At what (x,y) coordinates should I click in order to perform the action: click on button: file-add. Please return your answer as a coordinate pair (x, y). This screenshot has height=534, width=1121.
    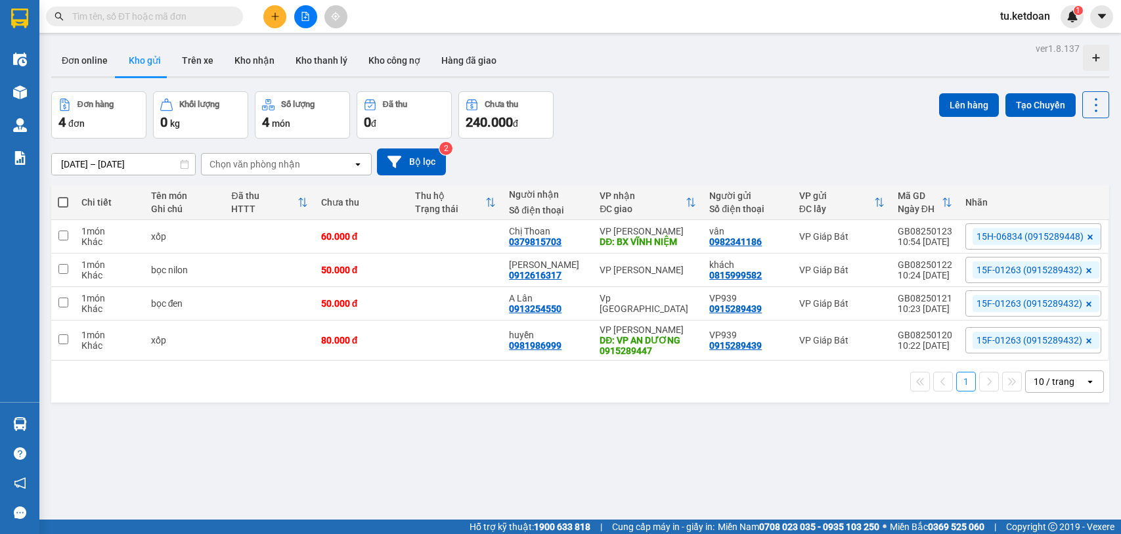
    Looking at the image, I should click on (305, 16).